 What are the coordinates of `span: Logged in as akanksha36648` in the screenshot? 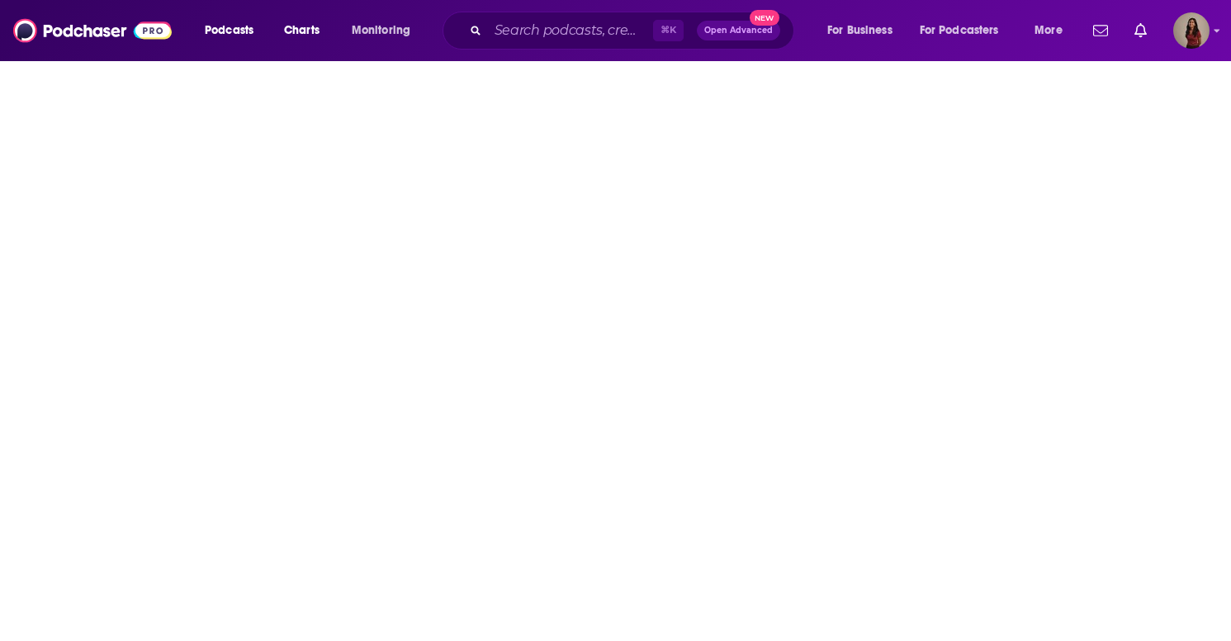 It's located at (1191, 31).